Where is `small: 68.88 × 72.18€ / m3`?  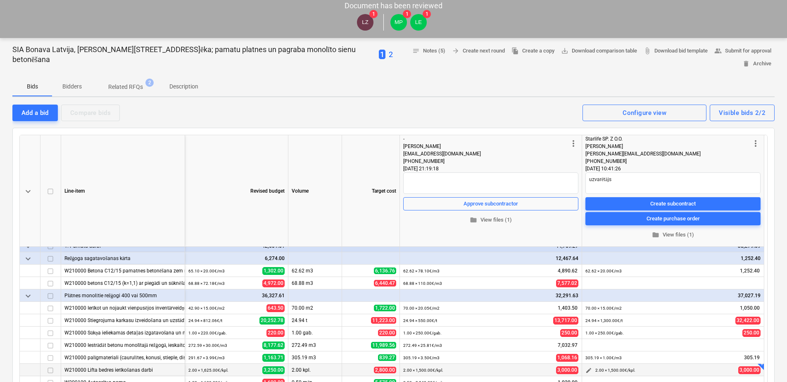
small: 68.88 × 72.18€ / m3 is located at coordinates (207, 283).